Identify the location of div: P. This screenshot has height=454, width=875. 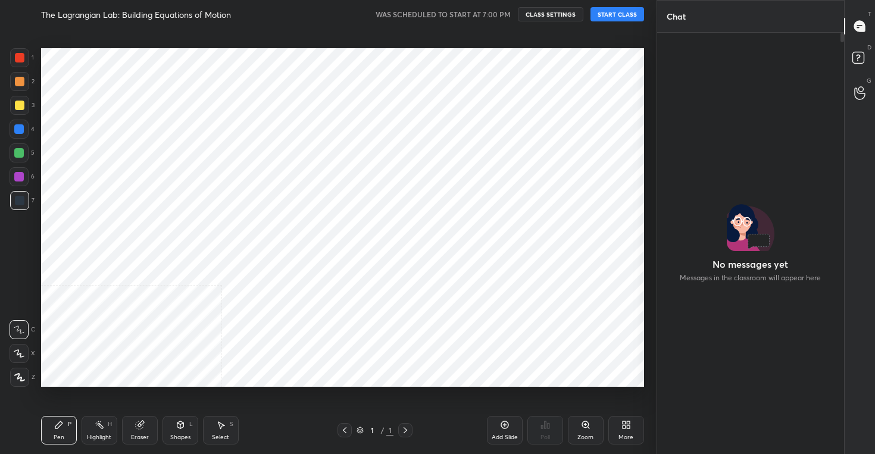
(70, 424).